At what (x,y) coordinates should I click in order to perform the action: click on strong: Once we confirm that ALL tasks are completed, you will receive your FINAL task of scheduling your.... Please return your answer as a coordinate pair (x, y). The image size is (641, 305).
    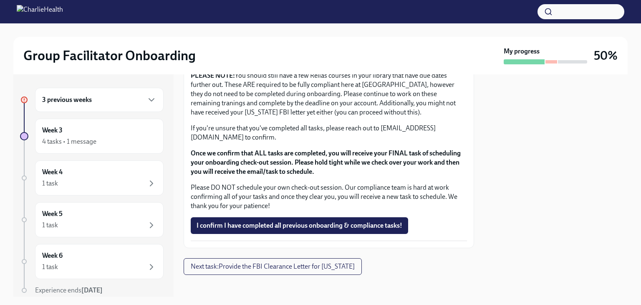
    Looking at the image, I should click on (326, 162).